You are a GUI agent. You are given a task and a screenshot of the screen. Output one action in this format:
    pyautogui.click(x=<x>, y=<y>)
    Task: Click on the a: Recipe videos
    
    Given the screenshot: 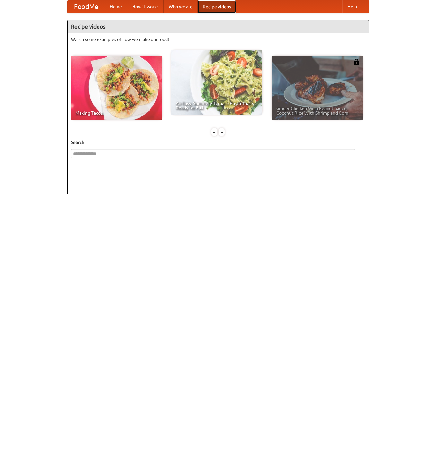 What is the action you would take?
    pyautogui.click(x=217, y=7)
    